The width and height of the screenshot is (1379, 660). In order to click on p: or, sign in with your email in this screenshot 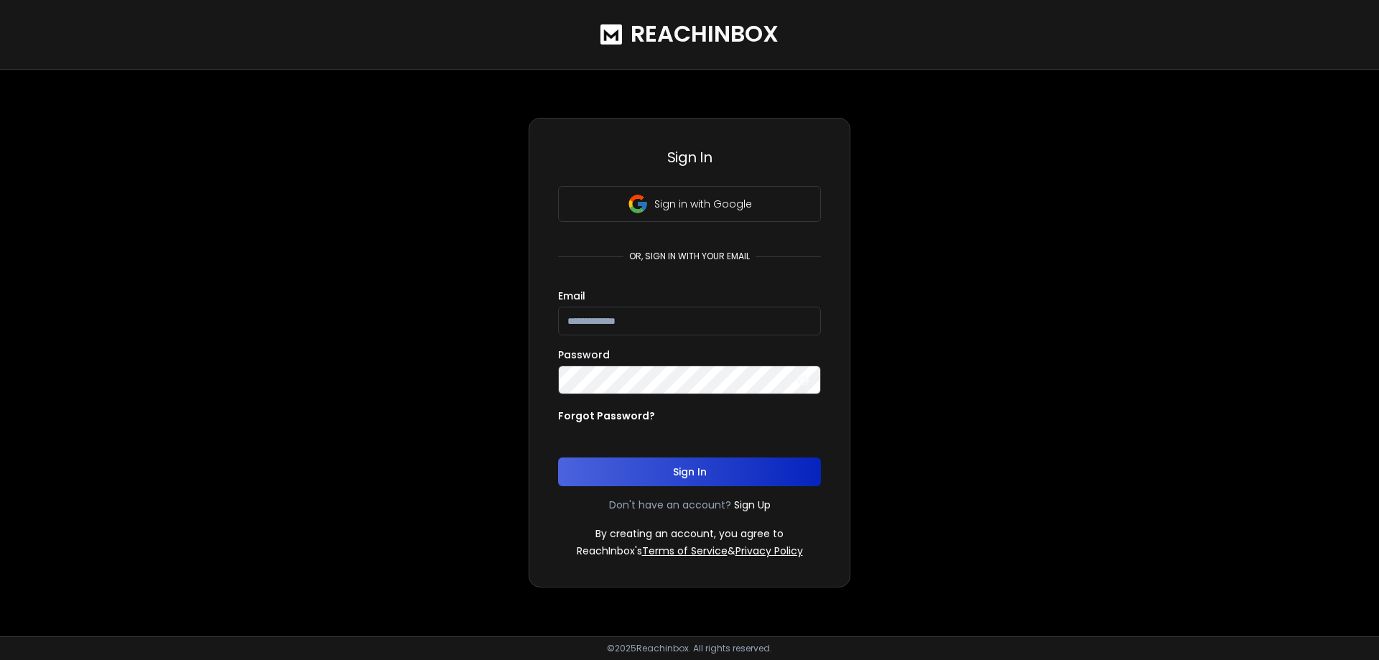, I will do `click(689, 256)`.